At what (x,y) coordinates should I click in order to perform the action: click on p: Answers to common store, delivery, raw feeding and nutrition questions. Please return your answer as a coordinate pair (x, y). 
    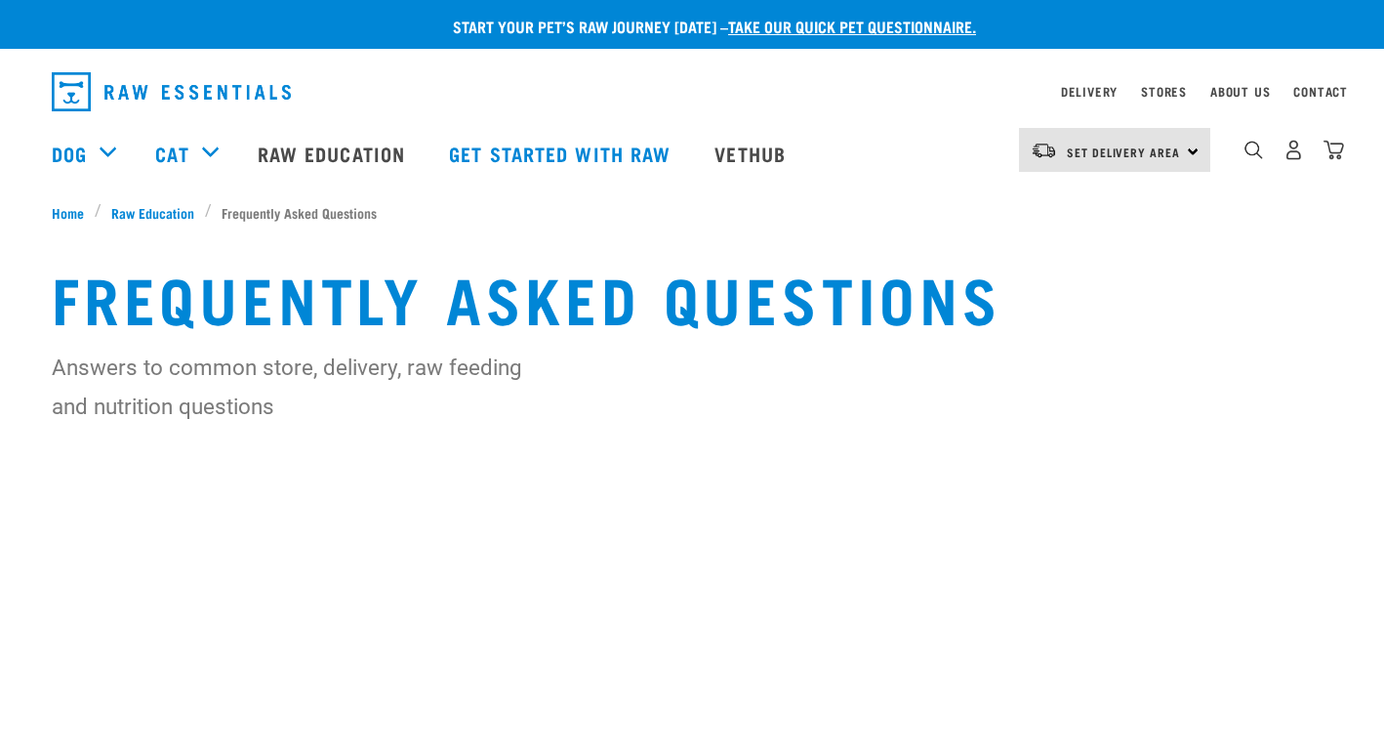
    Looking at the image, I should click on (307, 387).